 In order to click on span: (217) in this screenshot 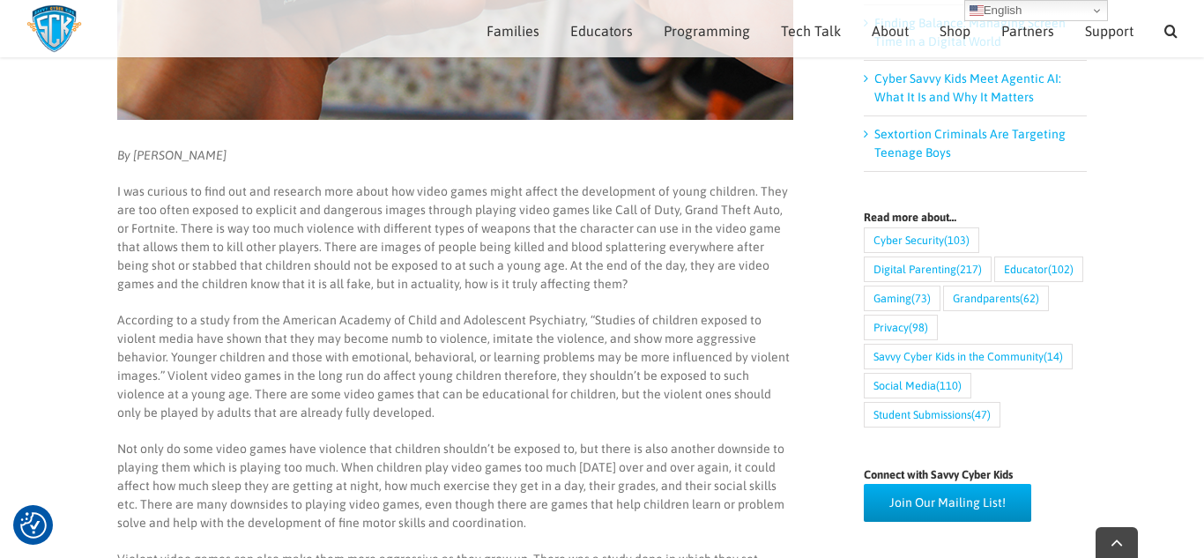, I will do `click(969, 269)`.